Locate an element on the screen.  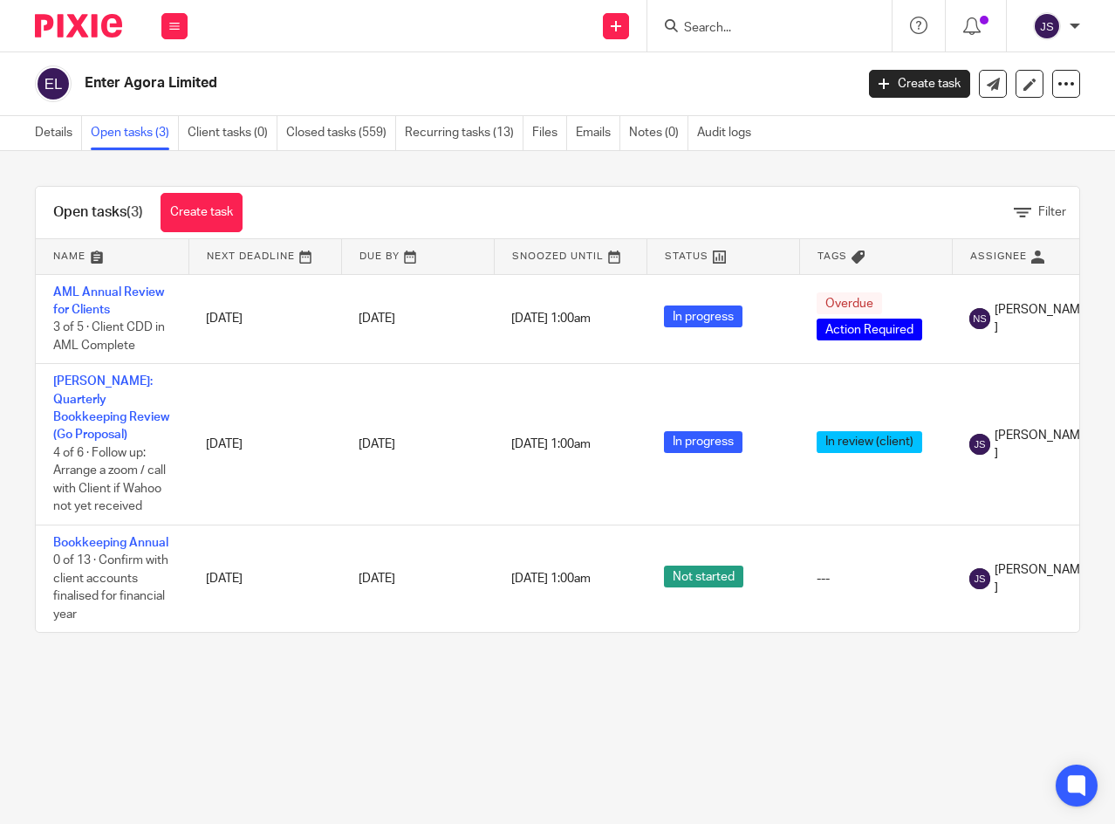
span: (3) is located at coordinates (134, 212).